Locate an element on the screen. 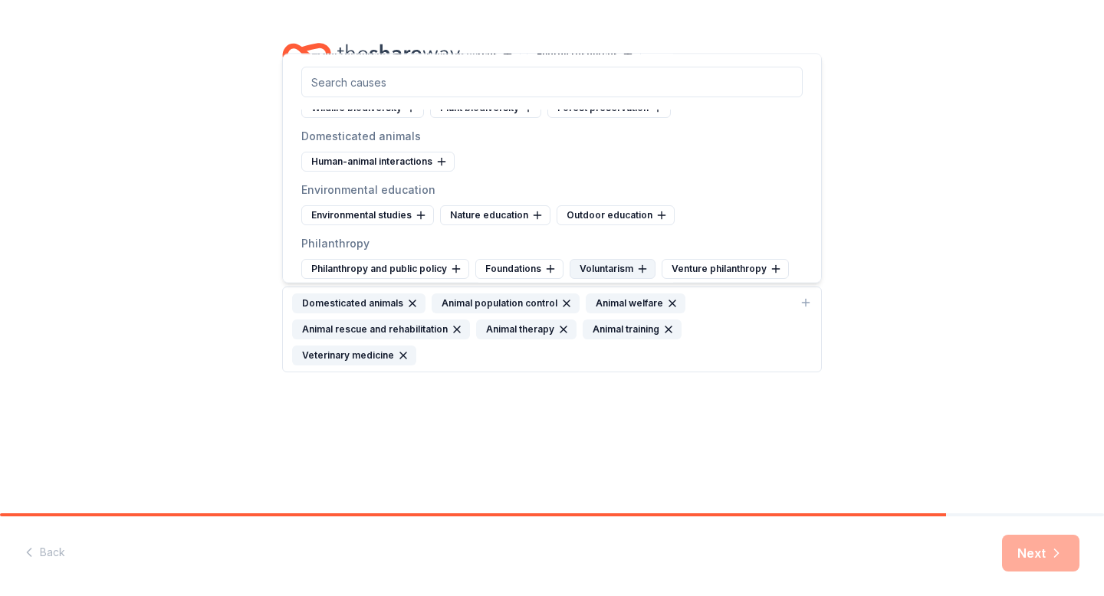  input: Search causes is located at coordinates (552, 82).